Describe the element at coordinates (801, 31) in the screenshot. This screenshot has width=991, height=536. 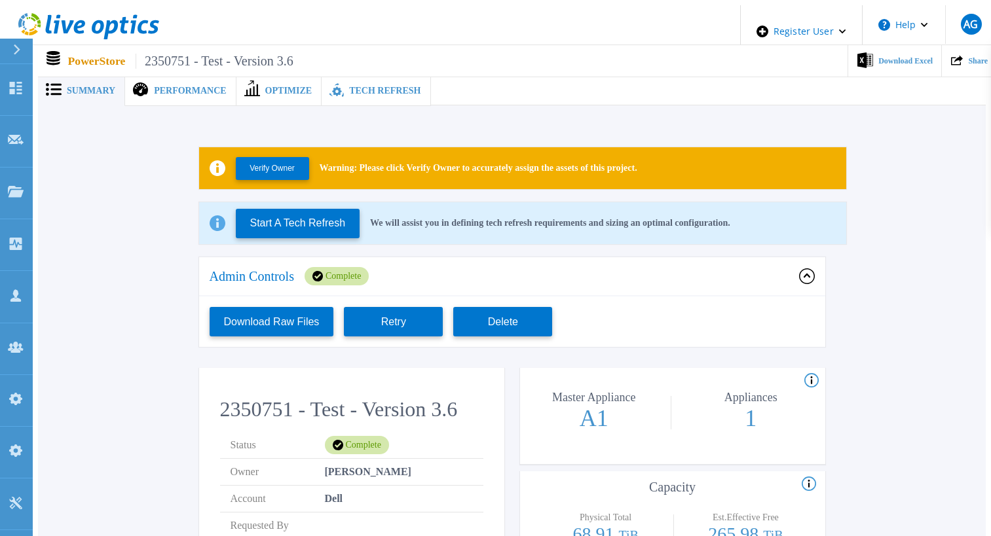
I see `div: Register User` at that location.